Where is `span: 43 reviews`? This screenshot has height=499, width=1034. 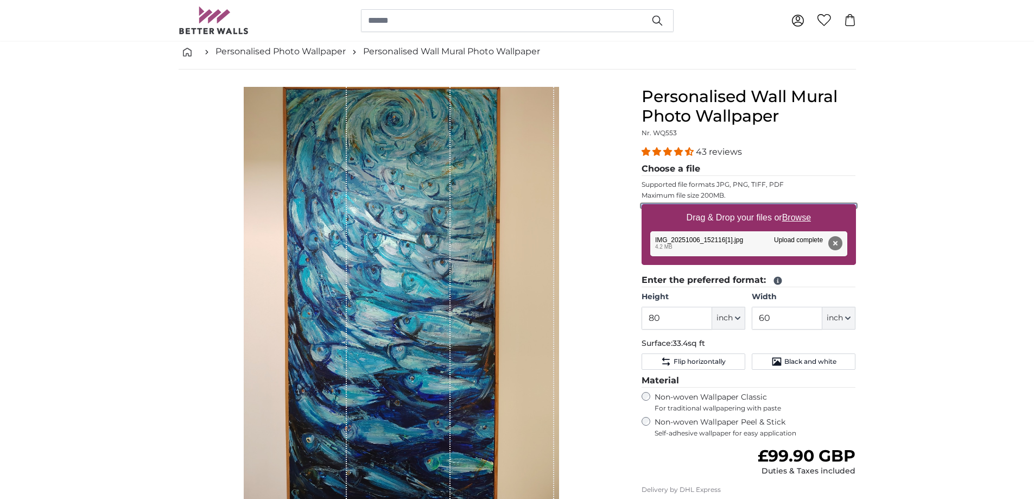
span: 43 reviews is located at coordinates (718, 151).